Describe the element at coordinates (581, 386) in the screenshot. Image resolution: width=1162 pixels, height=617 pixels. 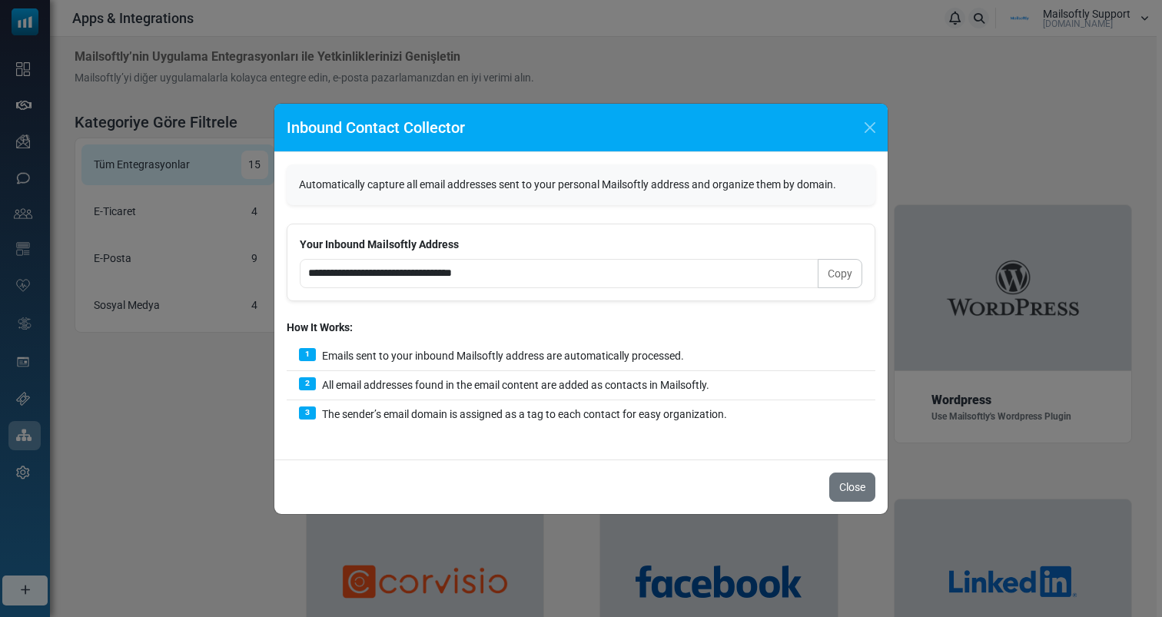
I see `div: All email addresses found in the email content are added as contacts in Mailsoftly.` at that location.